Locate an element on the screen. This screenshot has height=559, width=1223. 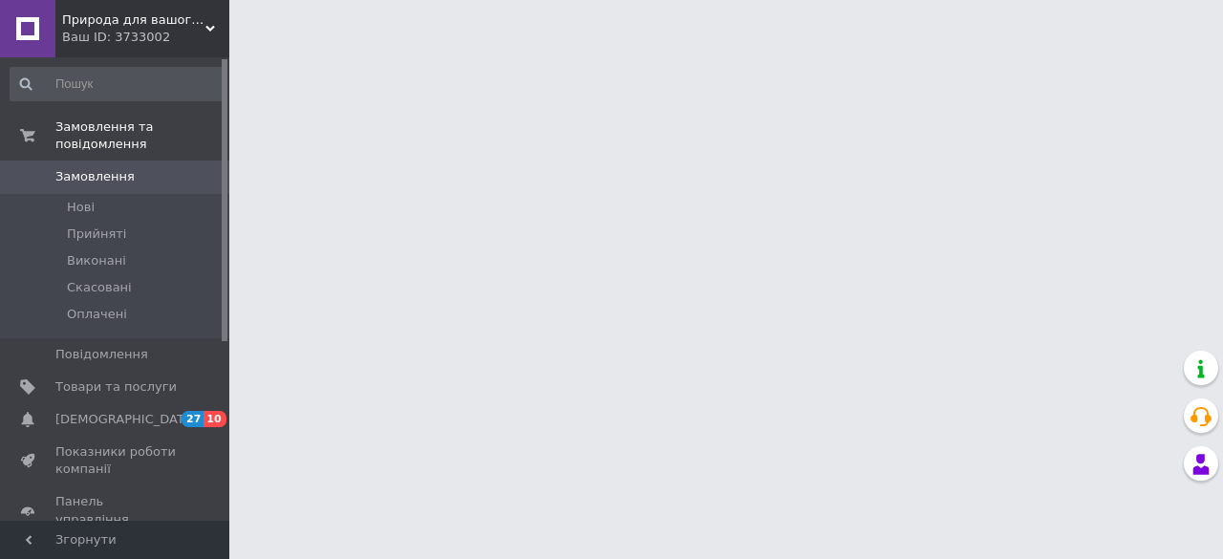
span: Скасовані is located at coordinates (99, 288).